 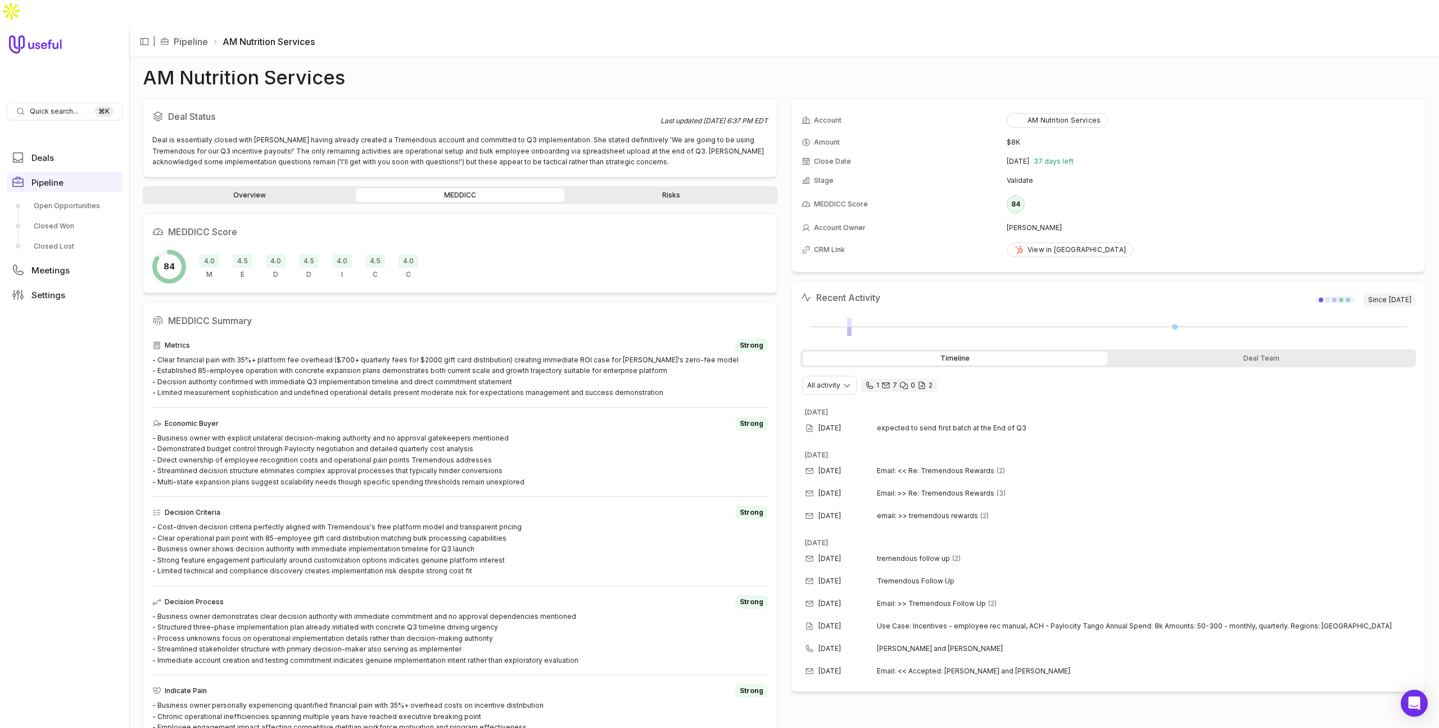 I want to click on span: Email: >> Tremendous Follow Up, so click(x=932, y=603).